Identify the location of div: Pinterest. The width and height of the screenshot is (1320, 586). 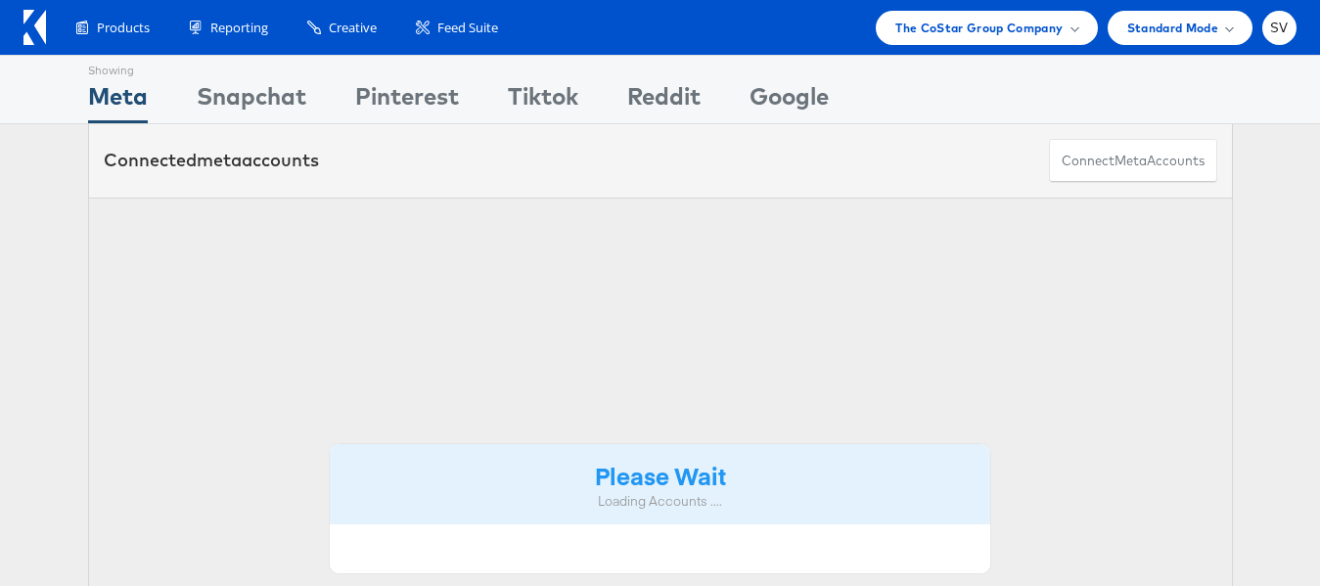
(407, 101).